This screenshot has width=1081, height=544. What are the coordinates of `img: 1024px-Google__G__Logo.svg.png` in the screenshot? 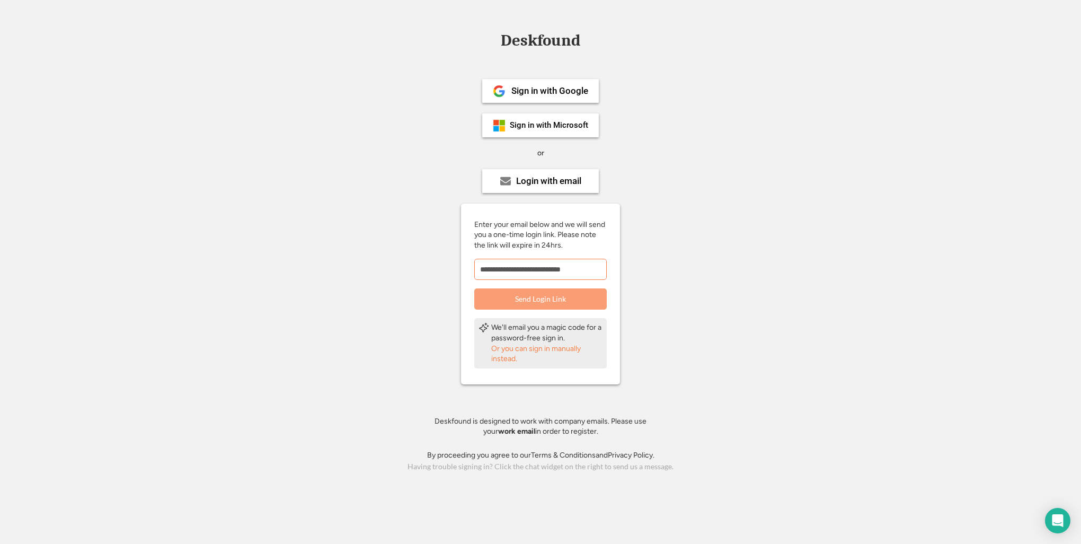 It's located at (499, 91).